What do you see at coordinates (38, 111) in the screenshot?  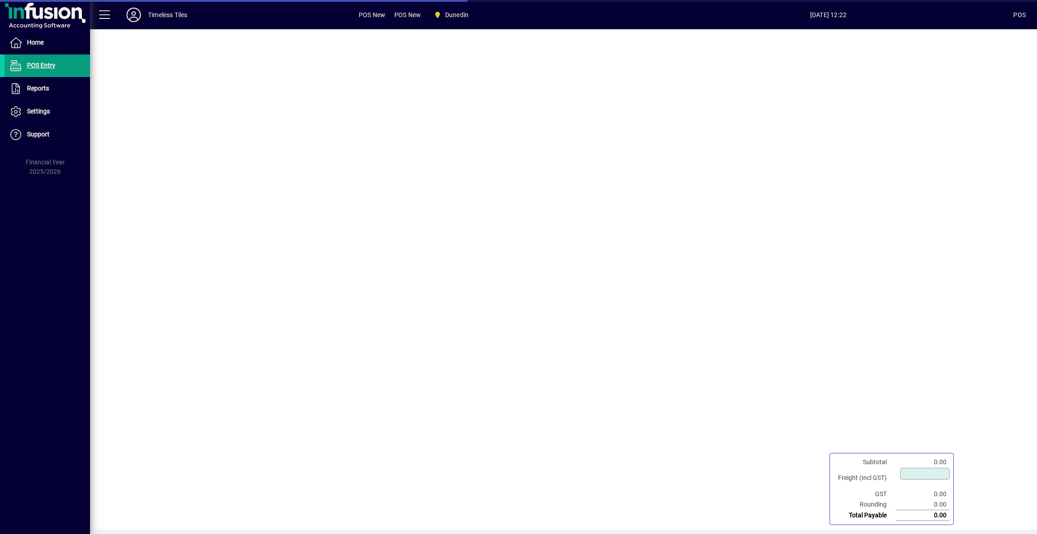 I see `span: Settings` at bounding box center [38, 111].